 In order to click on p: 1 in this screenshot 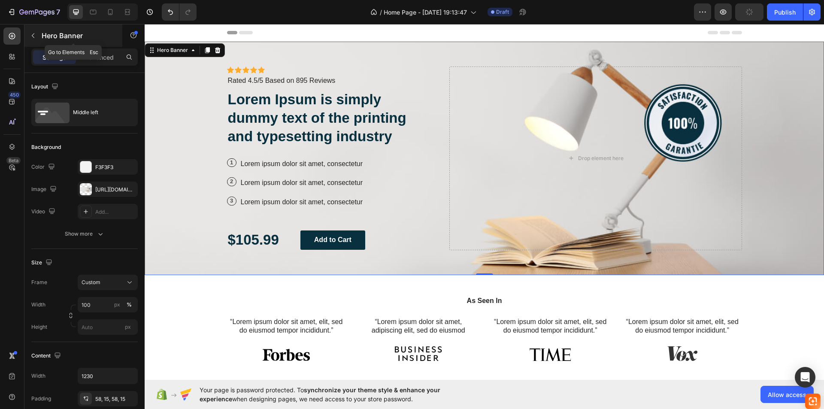, I will do `click(87, 139)`.